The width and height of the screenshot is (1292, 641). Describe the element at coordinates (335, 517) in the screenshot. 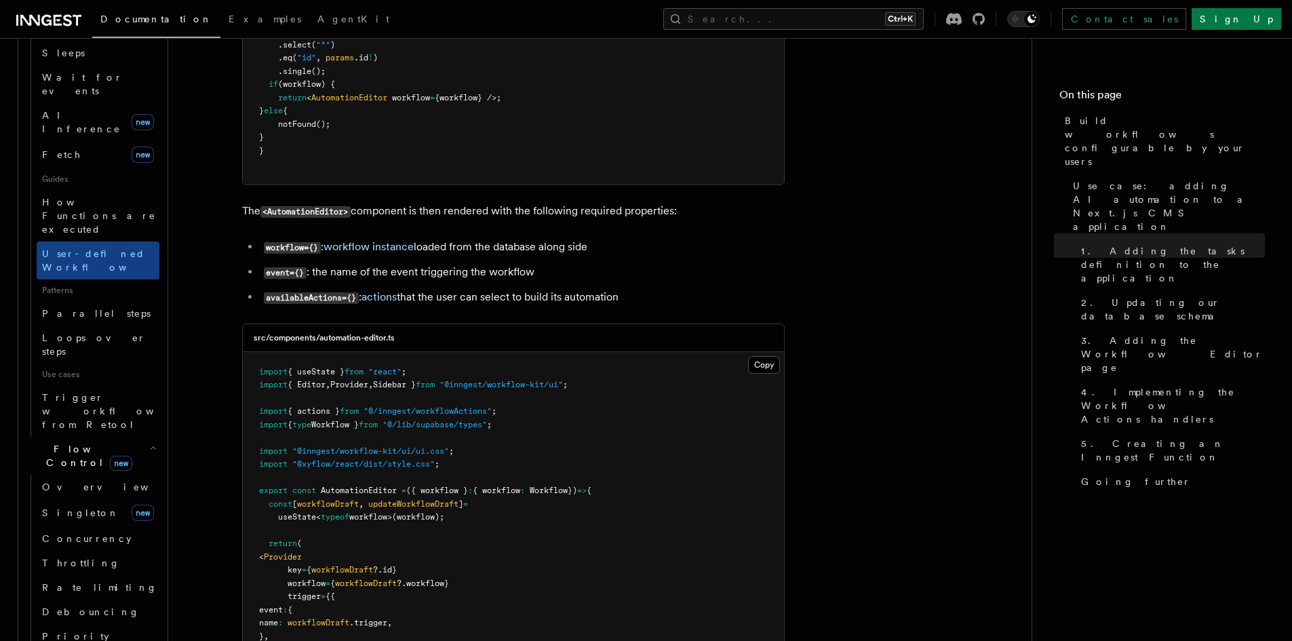

I see `span: typeof` at that location.